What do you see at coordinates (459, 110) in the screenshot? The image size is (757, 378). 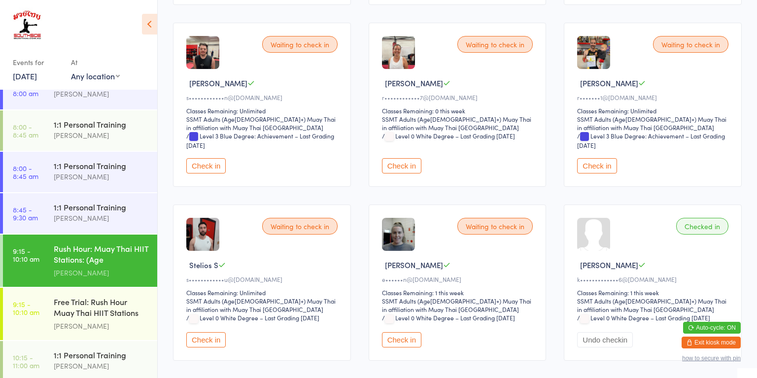 I see `div: Classes Remaining: 0 this week` at bounding box center [459, 110].